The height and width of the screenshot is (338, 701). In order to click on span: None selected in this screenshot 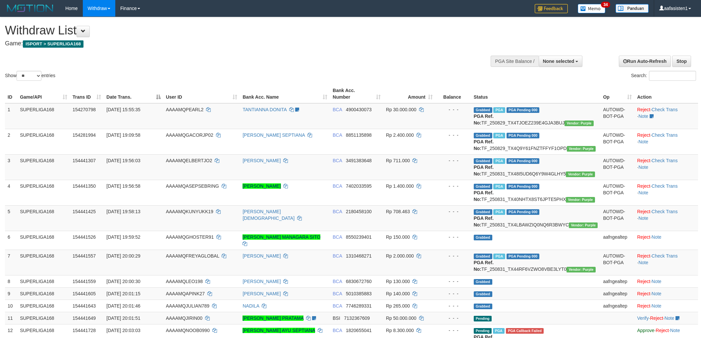, I will do `click(558, 61)`.